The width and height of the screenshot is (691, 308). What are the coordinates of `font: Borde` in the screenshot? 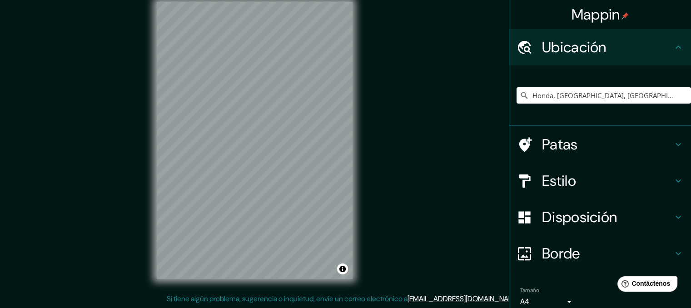 It's located at (561, 253).